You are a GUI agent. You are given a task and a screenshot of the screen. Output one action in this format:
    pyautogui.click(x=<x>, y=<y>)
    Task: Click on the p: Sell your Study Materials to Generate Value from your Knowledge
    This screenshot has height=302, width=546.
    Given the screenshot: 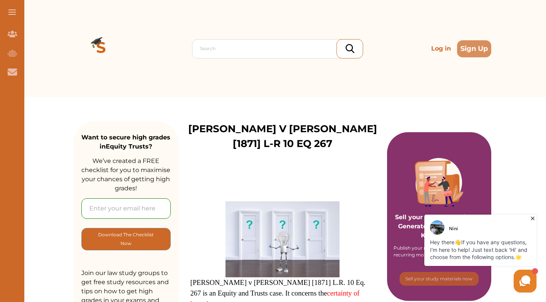 What is the action you would take?
    pyautogui.click(x=439, y=216)
    